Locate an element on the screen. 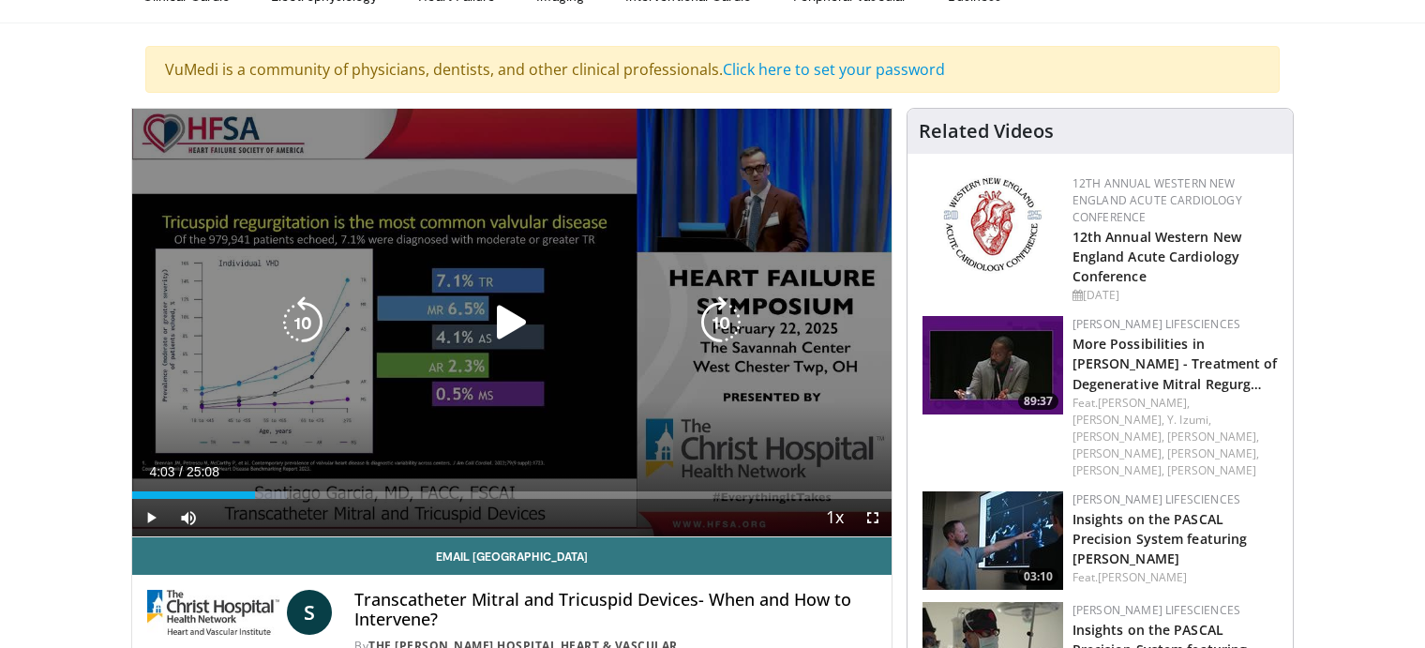 This screenshot has width=1425, height=648. img: 86af9761-0248-478f-a842-696a2ac8e6ad.150x105_q85_crop-smart_upscale.jpg is located at coordinates (993, 540).